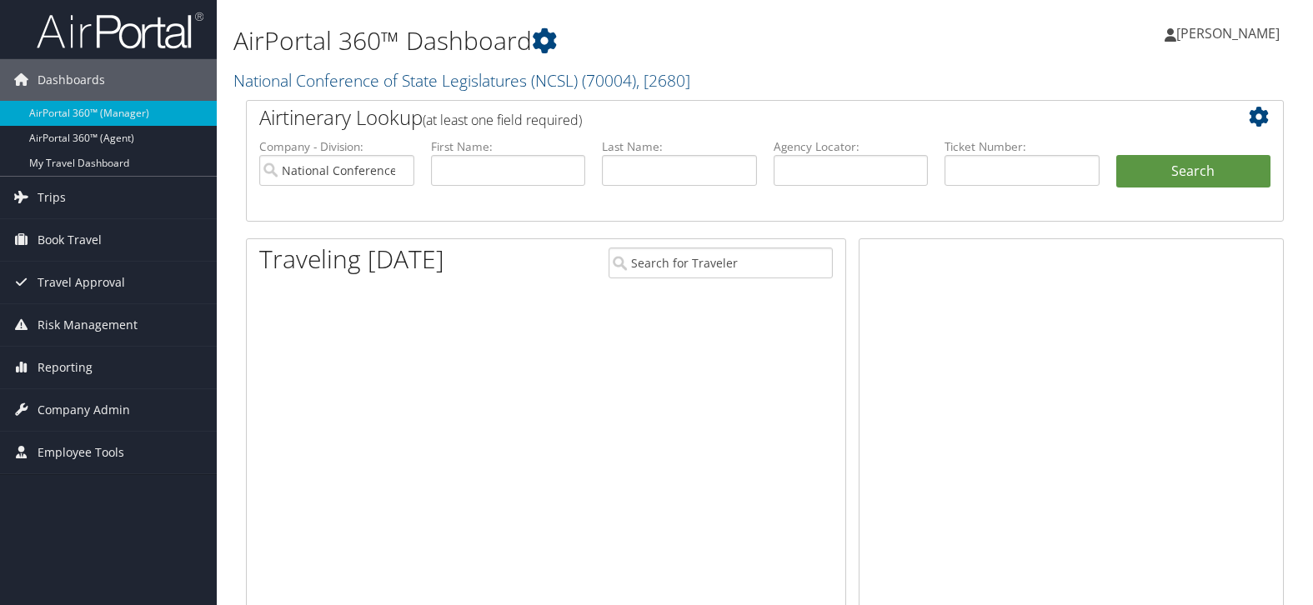 This screenshot has width=1313, height=605. Describe the element at coordinates (83, 410) in the screenshot. I see `span: Company Admin` at that location.